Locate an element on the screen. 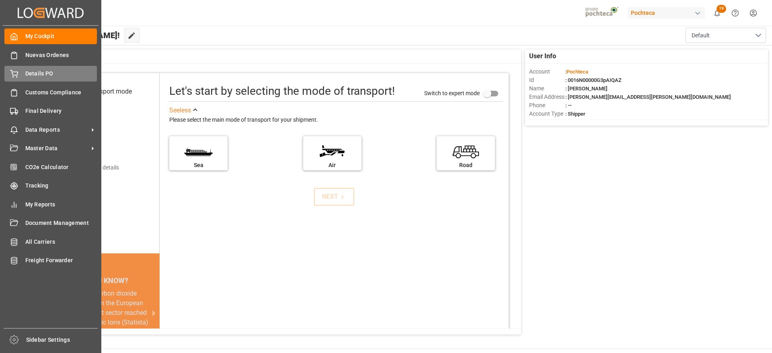  span: Customs Compliance is located at coordinates (61, 92).